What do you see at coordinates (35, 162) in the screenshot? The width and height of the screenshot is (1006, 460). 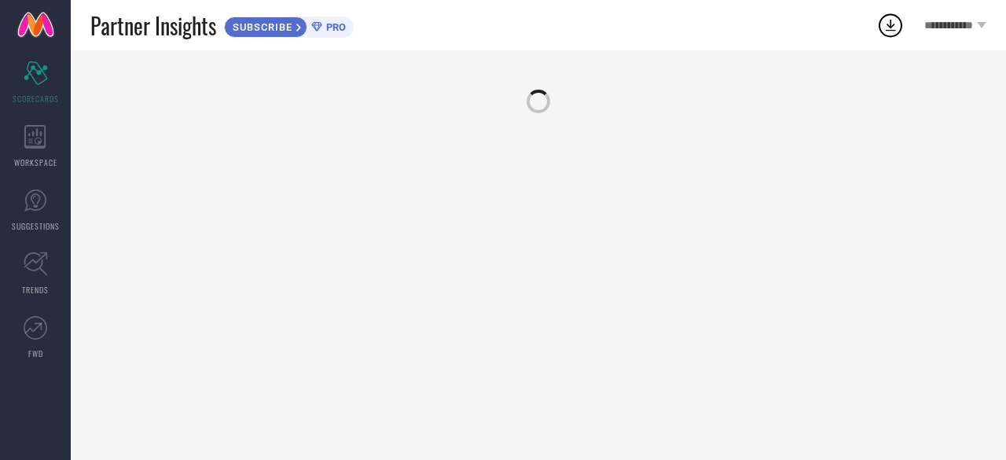 I see `span: WORKSPACE` at bounding box center [35, 162].